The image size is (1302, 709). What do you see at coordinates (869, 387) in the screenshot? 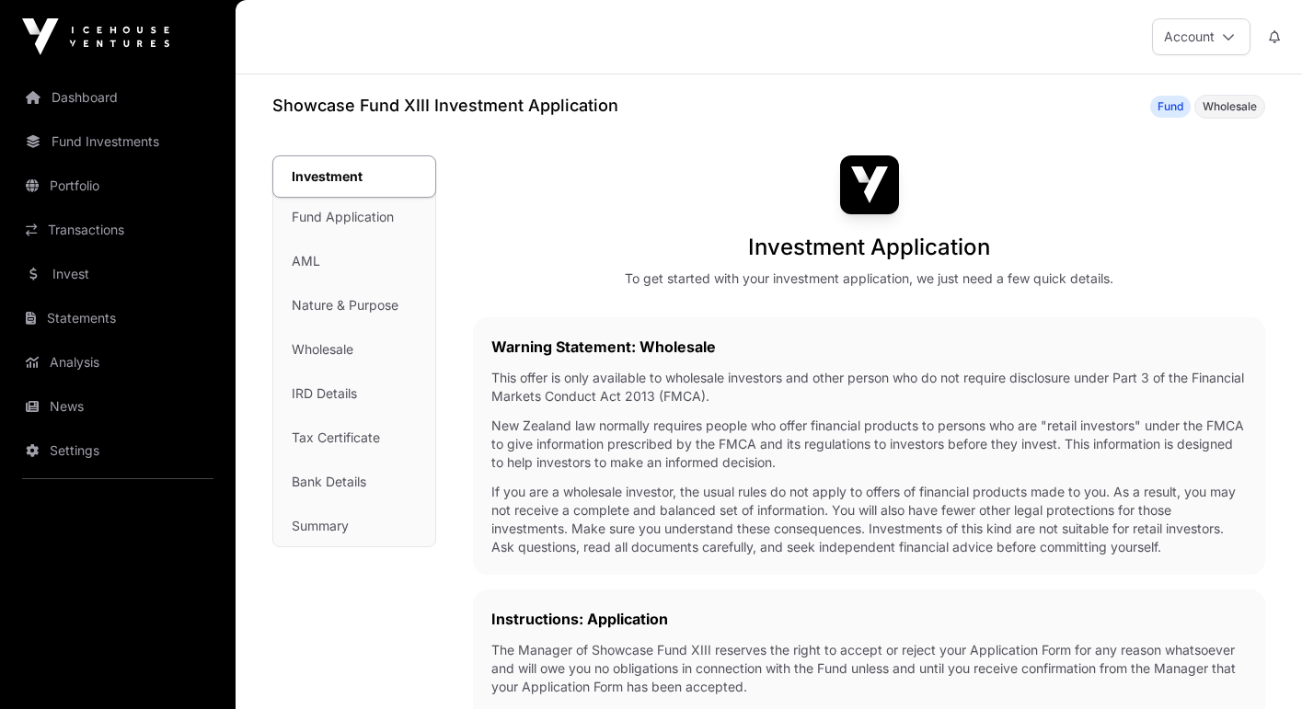
I see `p: This offer is only available to wholesale investors and other person who do not require disclosur...` at bounding box center [869, 387].